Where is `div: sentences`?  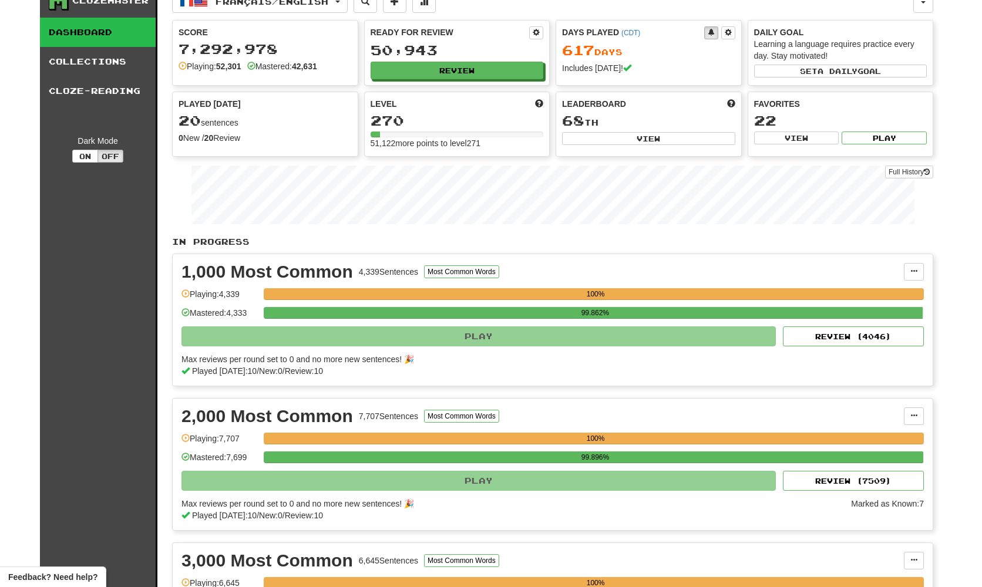 div: sentences is located at coordinates (265, 121).